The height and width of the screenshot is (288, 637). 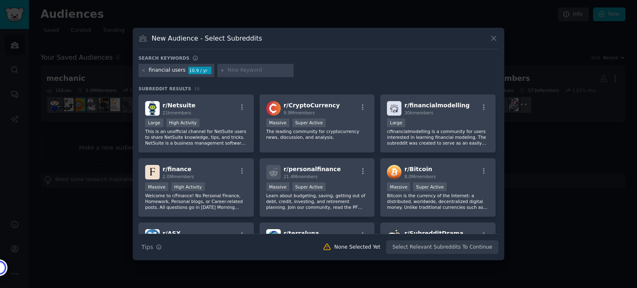 What do you see at coordinates (167, 70) in the screenshot?
I see `div: financial users` at bounding box center [167, 70].